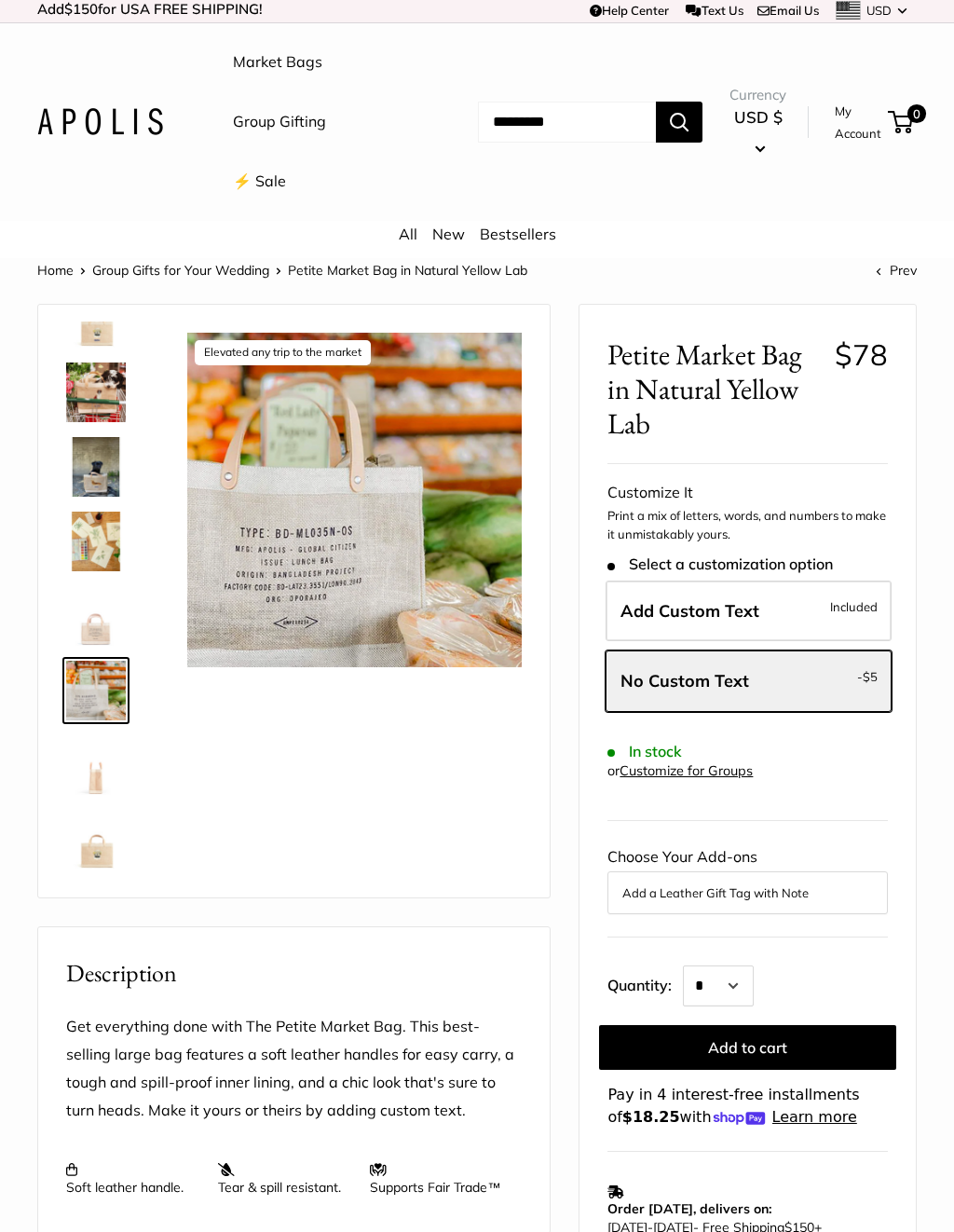 This screenshot has height=1232, width=954. What do you see at coordinates (685, 681) in the screenshot?
I see `span: No Custom Text` at bounding box center [685, 681].